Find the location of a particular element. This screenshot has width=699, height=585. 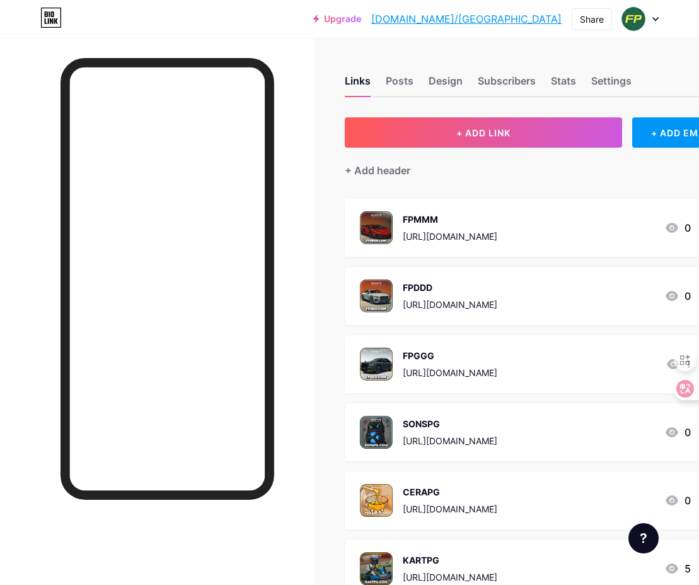

img: FPDDD is located at coordinates (376, 296).